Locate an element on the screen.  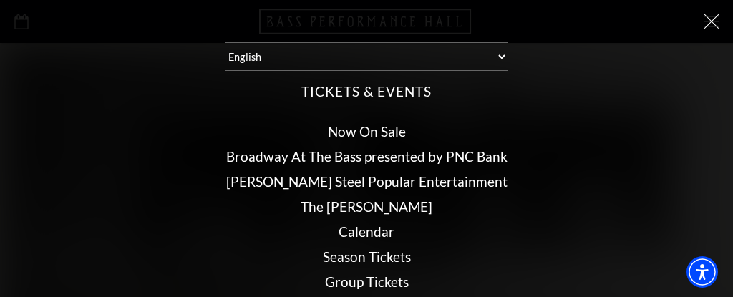
label: Tickets & Events is located at coordinates (366, 92).